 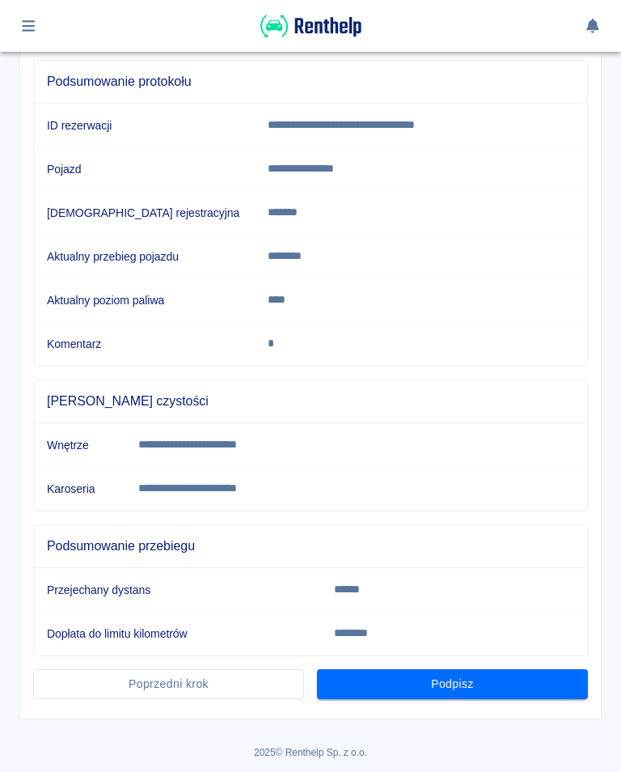 What do you see at coordinates (144, 169) in the screenshot?
I see `h6: Pojazd` at bounding box center [144, 169].